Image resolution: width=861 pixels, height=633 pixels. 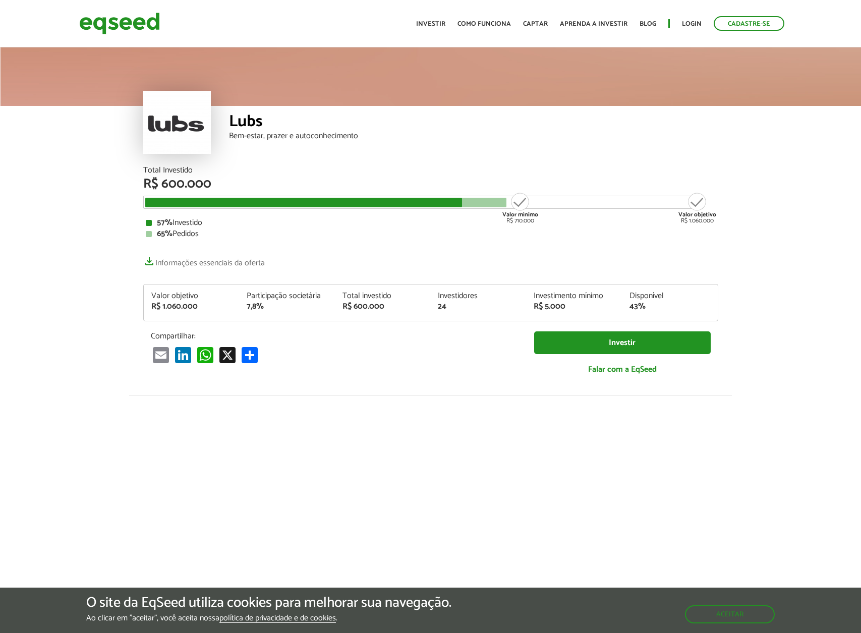 What do you see at coordinates (574, 307) in the screenshot?
I see `div: R$ 5.000` at bounding box center [574, 307].